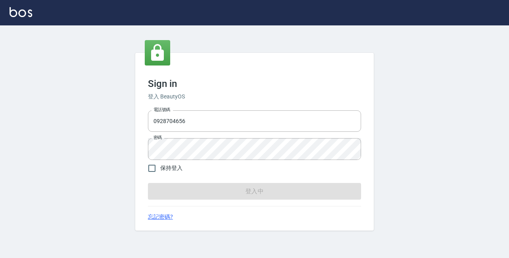 The image size is (509, 258). Describe the element at coordinates (162, 110) in the screenshot. I see `label: 電話號碼` at that location.